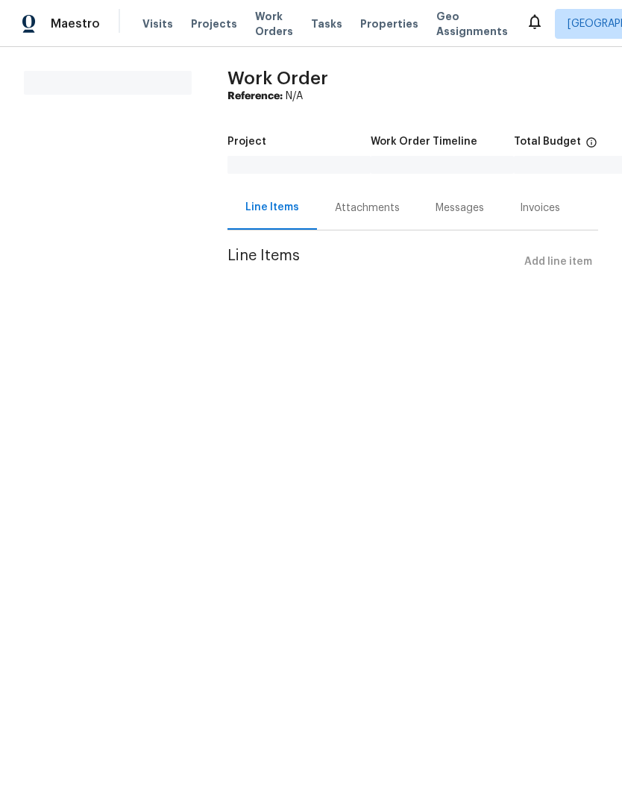 Image resolution: width=622 pixels, height=798 pixels. I want to click on span: Maestro, so click(75, 24).